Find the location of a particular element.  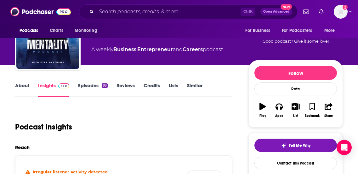

a: Business is located at coordinates (125, 49).